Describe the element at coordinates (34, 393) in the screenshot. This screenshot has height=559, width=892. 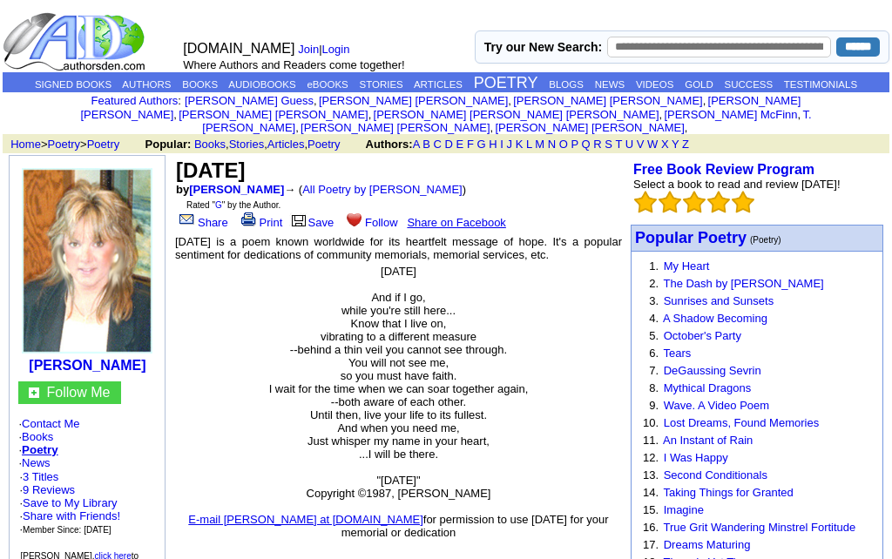
I see `img: gc.jpg` at that location.